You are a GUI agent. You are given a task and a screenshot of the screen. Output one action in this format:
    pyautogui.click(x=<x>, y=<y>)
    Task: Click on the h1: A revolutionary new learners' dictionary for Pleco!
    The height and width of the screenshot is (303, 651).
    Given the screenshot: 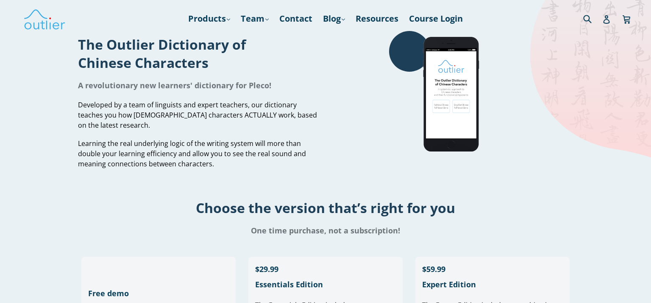 What is the action you would take?
    pyautogui.click(x=198, y=85)
    